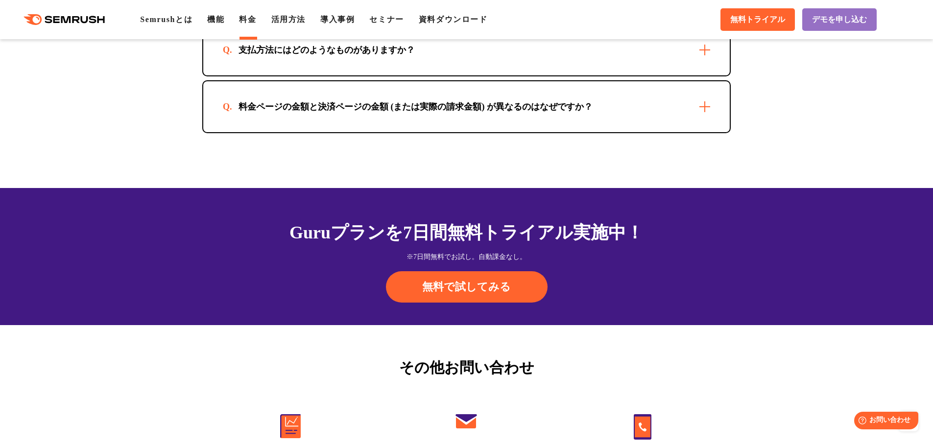 This screenshot has width=933, height=446. I want to click on a: 導入事例, so click(338, 19).